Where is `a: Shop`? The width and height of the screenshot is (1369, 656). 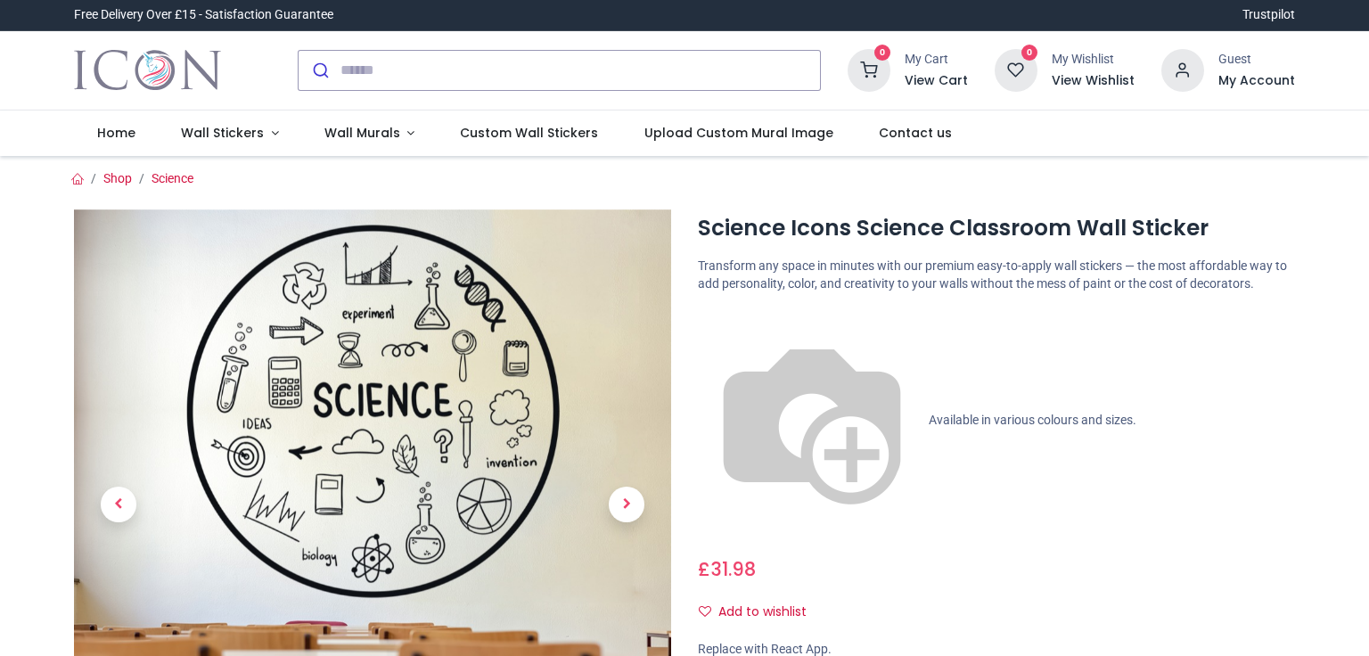 a: Shop is located at coordinates (118, 178).